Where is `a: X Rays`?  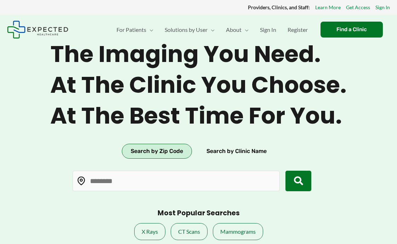 a: X Rays is located at coordinates (150, 232).